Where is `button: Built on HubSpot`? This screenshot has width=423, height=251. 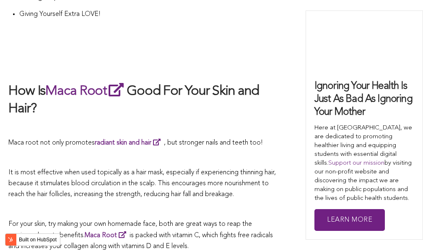
button: Built on HubSpot is located at coordinates (33, 240).